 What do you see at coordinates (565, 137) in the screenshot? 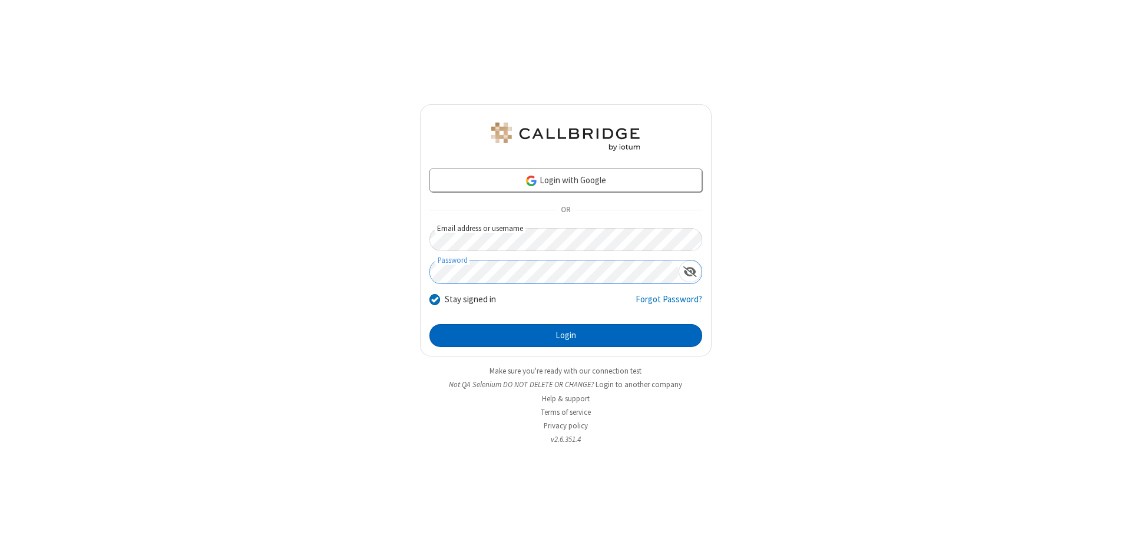
I see `img: QA Selenium DO NOT DELETE OR CHANGE` at bounding box center [565, 137].